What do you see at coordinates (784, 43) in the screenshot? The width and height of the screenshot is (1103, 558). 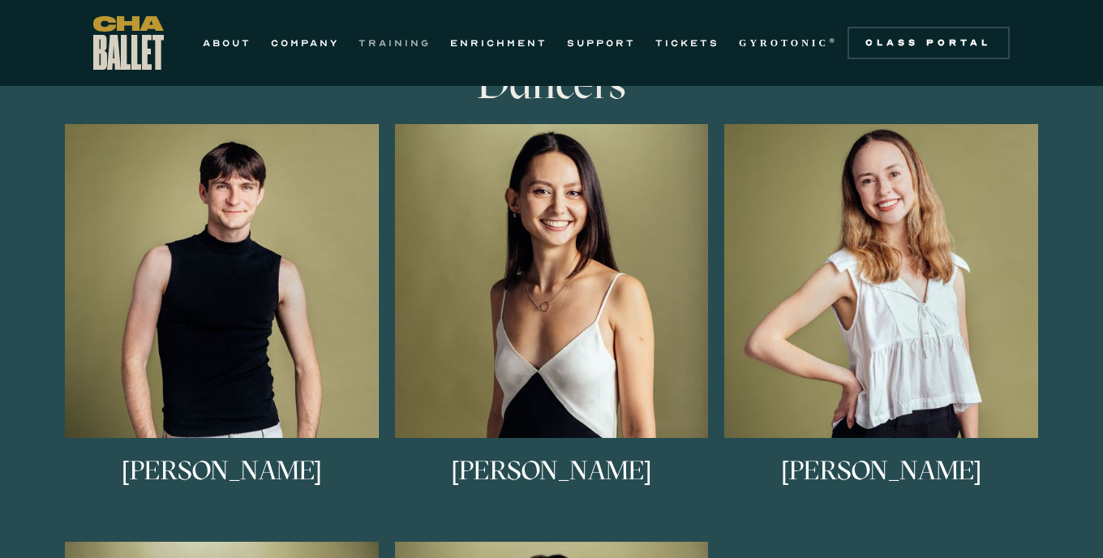 I see `strong: GYROTONIC` at bounding box center [784, 43].